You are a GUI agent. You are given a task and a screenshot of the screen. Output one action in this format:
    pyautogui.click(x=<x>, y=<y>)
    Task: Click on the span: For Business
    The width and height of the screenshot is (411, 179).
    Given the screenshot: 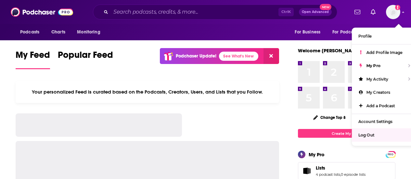 What is the action you would take?
    pyautogui.click(x=307, y=32)
    